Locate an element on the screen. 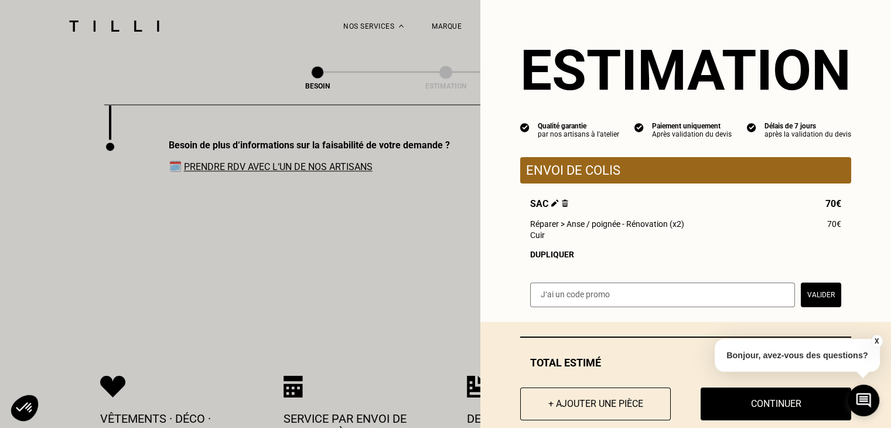 Image resolution: width=891 pixels, height=428 pixels. span: Cuir is located at coordinates (537, 235).